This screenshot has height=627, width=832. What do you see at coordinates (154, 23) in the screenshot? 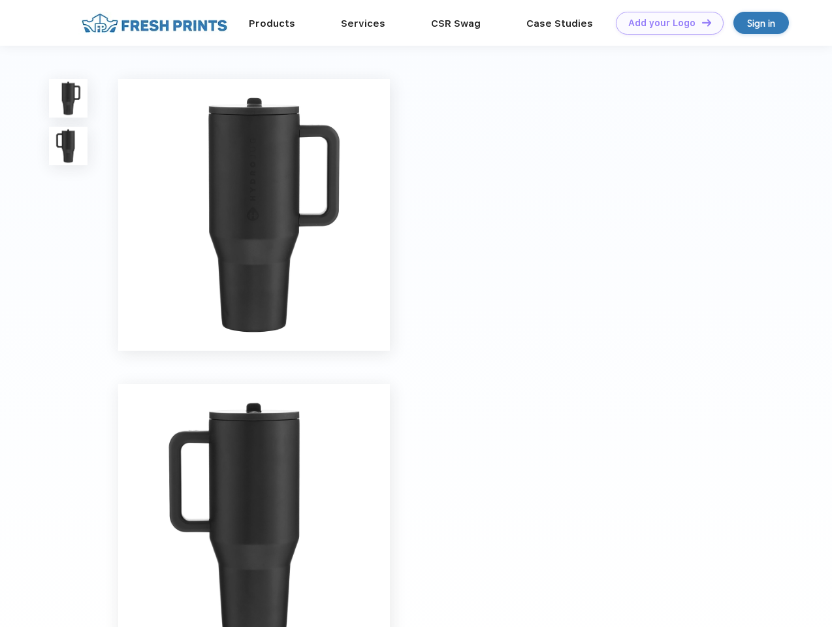
I see `img: fo%20logo%202.webp` at bounding box center [154, 23].